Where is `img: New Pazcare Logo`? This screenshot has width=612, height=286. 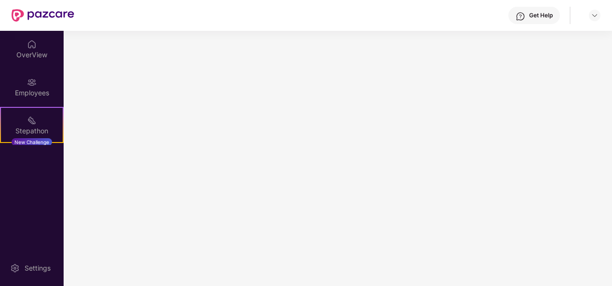
img: New Pazcare Logo is located at coordinates (43, 15).